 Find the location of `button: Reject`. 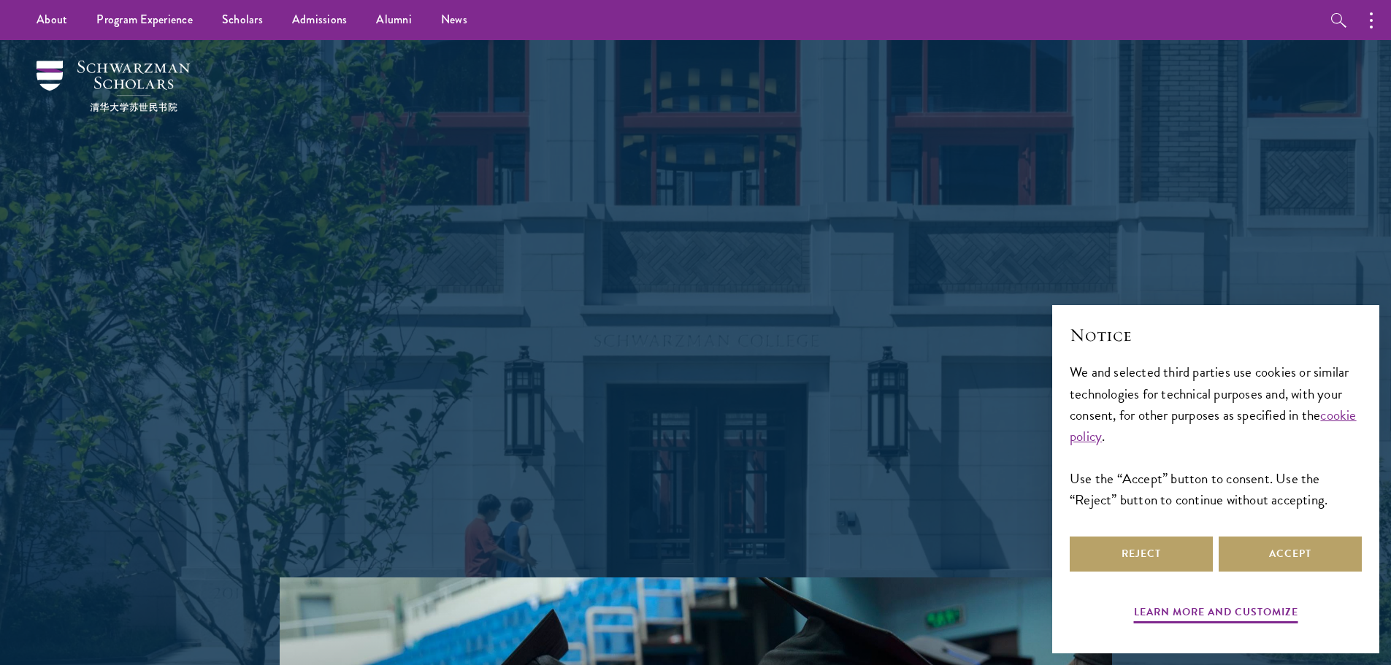

button: Reject is located at coordinates (1142, 554).